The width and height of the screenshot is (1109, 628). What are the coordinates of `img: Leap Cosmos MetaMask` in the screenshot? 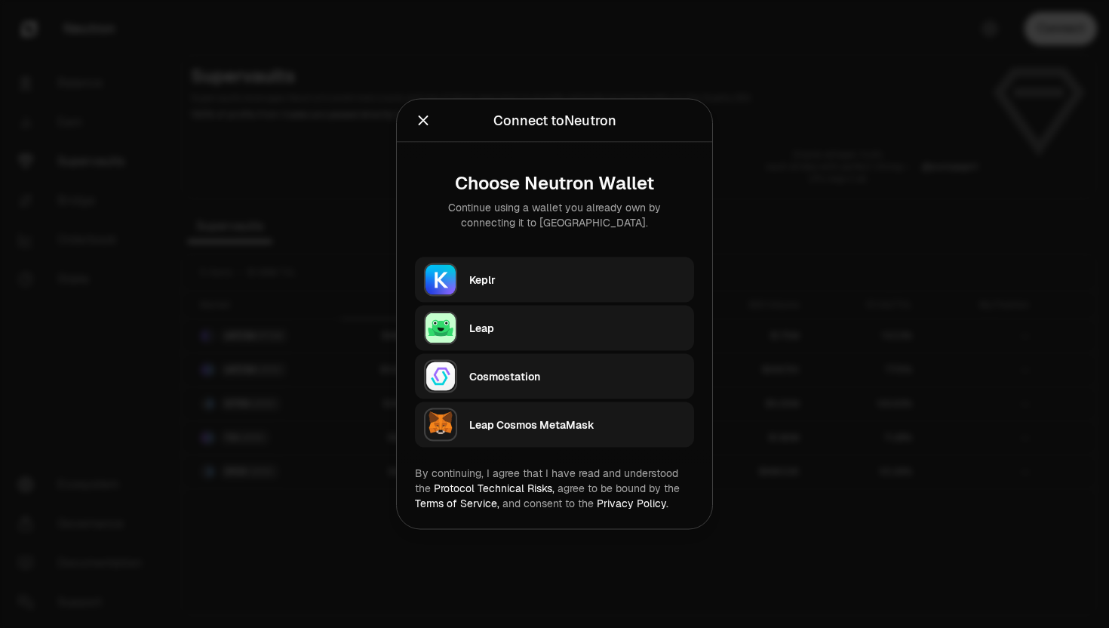 It's located at (441, 425).